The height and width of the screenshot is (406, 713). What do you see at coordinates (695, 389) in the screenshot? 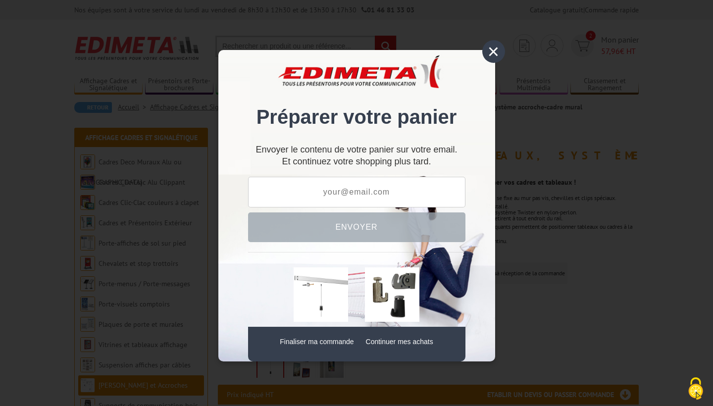
I see `button: Cookies (fenêtre modale)` at bounding box center [695, 389].